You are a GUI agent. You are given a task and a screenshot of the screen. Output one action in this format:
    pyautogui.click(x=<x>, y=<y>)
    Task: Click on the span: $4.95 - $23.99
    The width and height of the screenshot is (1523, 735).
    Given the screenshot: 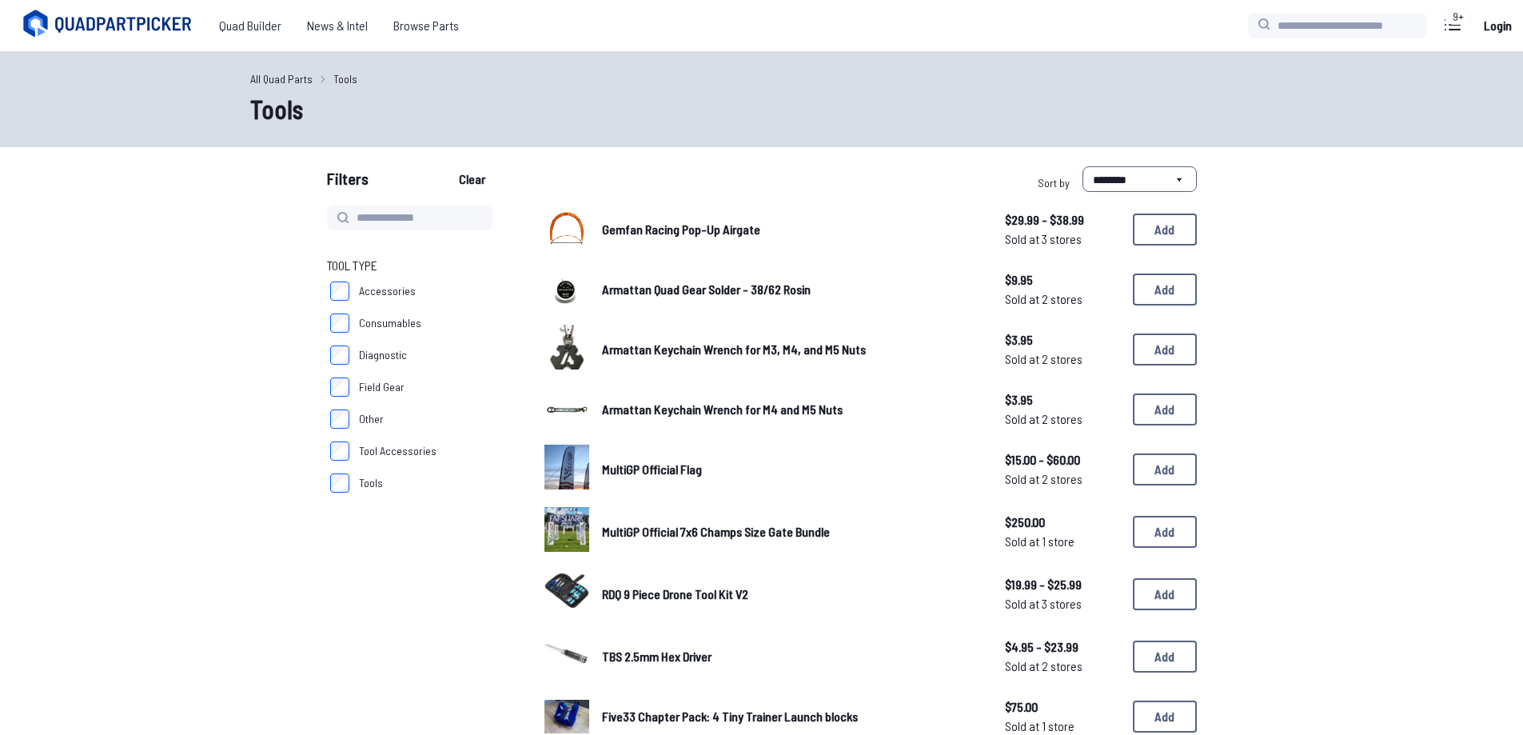 What is the action you would take?
    pyautogui.click(x=1062, y=647)
    